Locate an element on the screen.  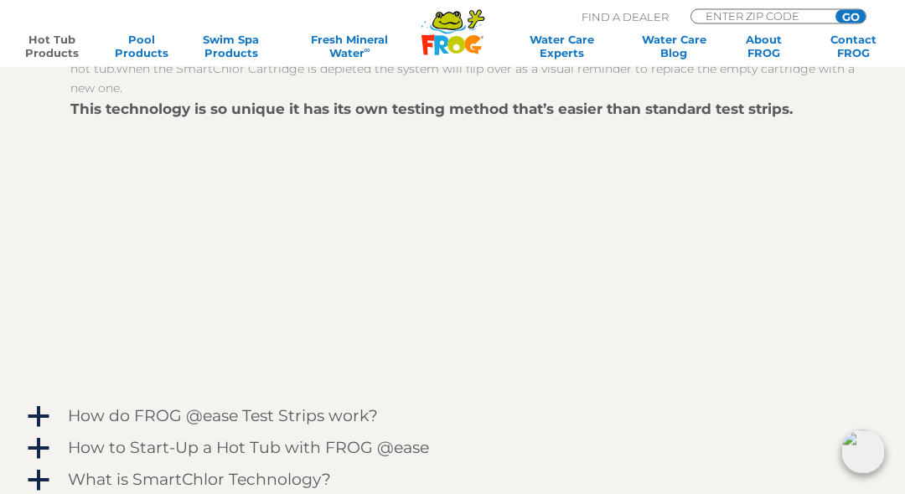
a: a How to Start-Up a Hot Tub with FROG @ease is located at coordinates (453, 449).